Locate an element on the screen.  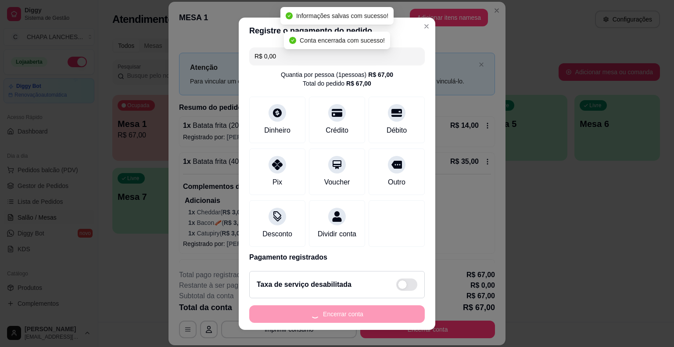
div: Débito is located at coordinates (397, 130).